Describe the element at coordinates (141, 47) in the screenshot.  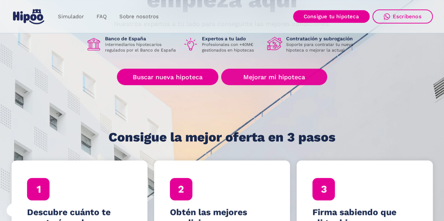
I see `p: Intermediarios hipotecarios regulados por el Banco de España` at that location.